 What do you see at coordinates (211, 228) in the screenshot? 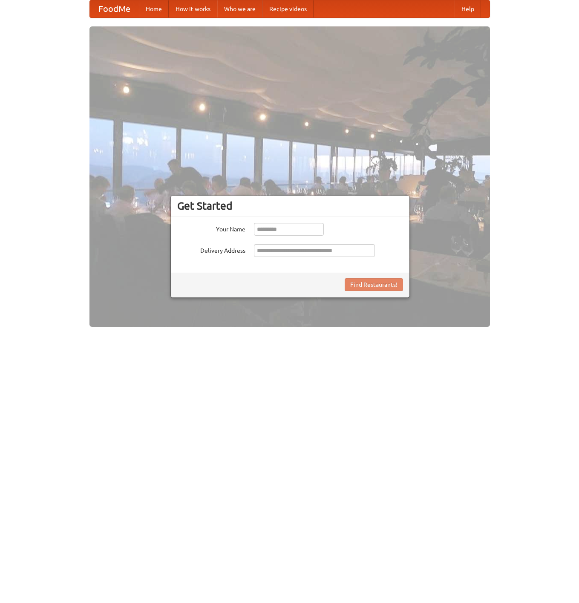
I see `label: Your Name` at bounding box center [211, 228].